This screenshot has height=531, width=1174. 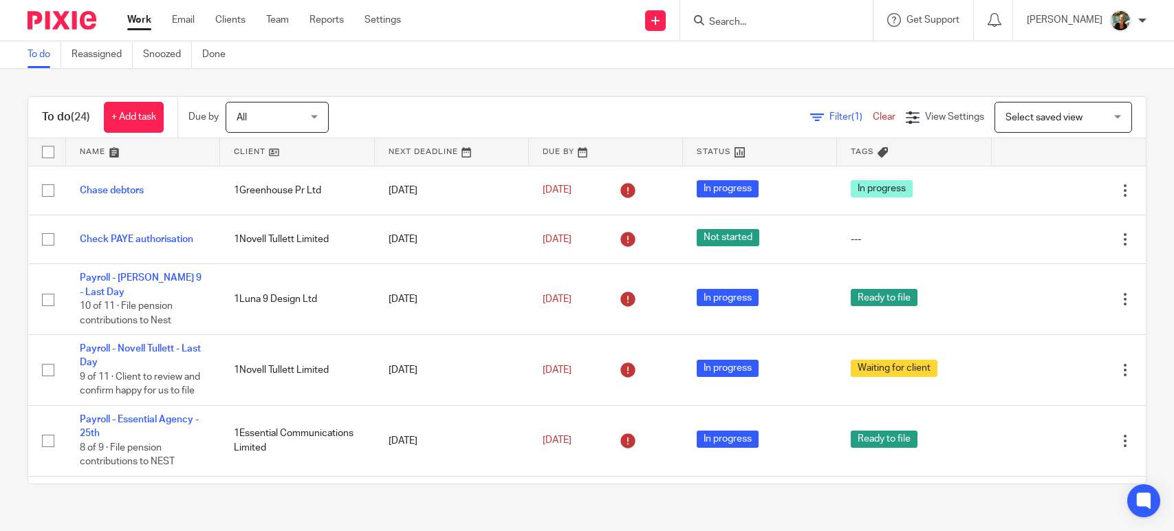 What do you see at coordinates (140, 356) in the screenshot?
I see `a: Payroll - Novell Tullett - Last Day` at bounding box center [140, 356].